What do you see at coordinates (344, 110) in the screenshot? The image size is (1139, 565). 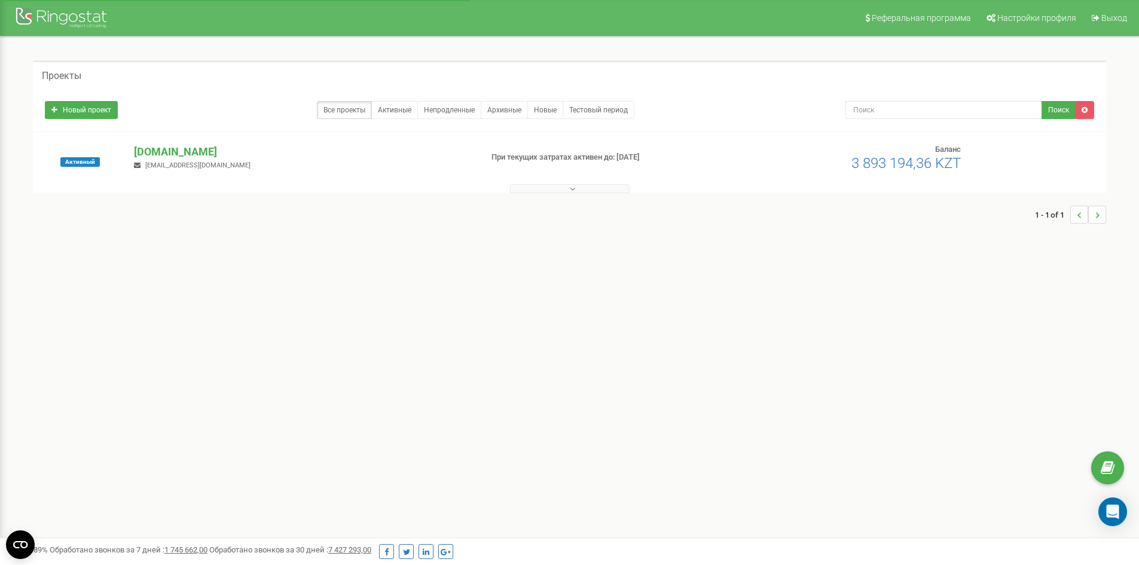 I see `a: Все проекты` at bounding box center [344, 110].